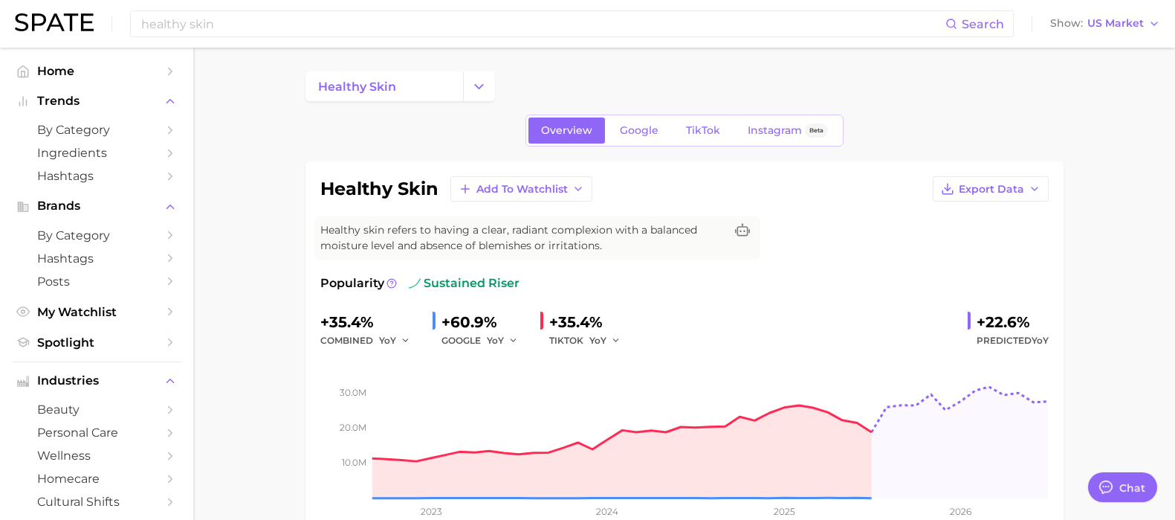 This screenshot has height=520, width=1175. I want to click on a: Ingredients, so click(97, 152).